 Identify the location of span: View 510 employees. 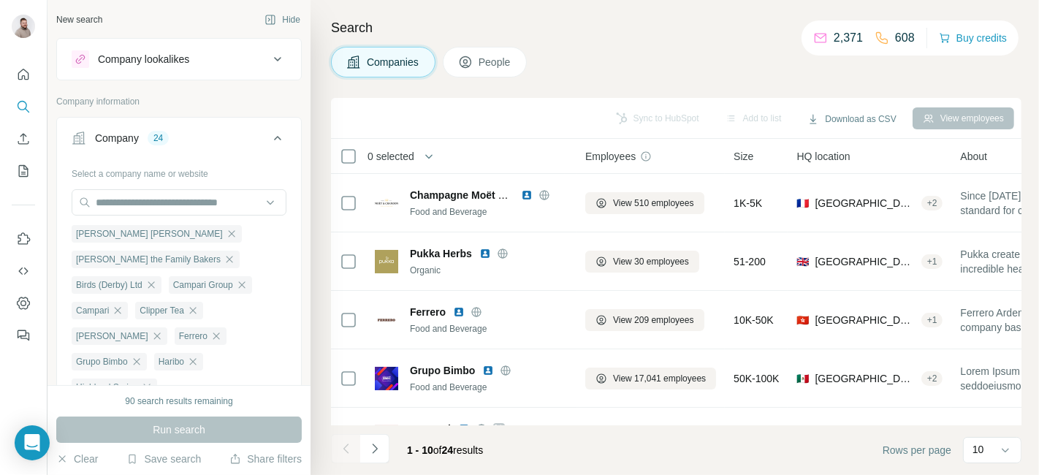
(653, 203).